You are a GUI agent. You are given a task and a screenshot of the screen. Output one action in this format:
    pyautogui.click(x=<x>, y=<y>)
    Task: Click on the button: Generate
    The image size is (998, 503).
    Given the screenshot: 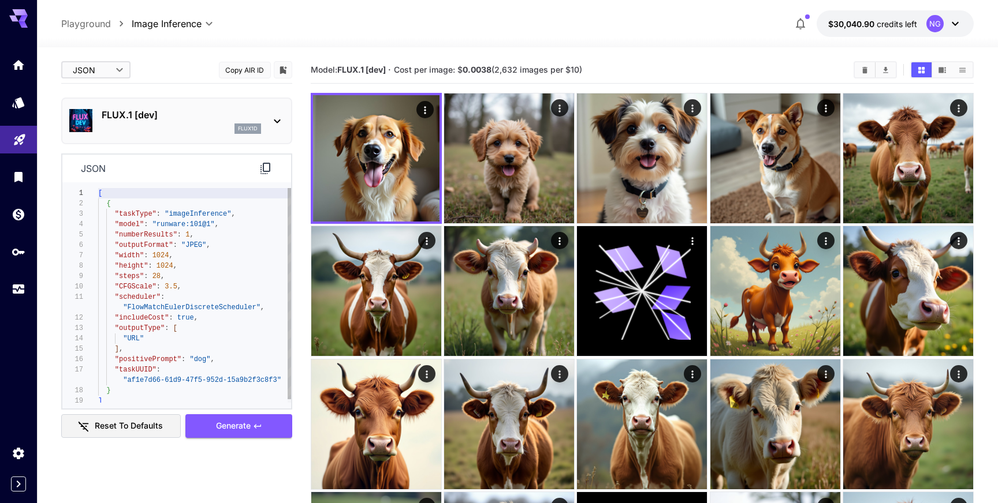 What is the action you would take?
    pyautogui.click(x=238, y=426)
    